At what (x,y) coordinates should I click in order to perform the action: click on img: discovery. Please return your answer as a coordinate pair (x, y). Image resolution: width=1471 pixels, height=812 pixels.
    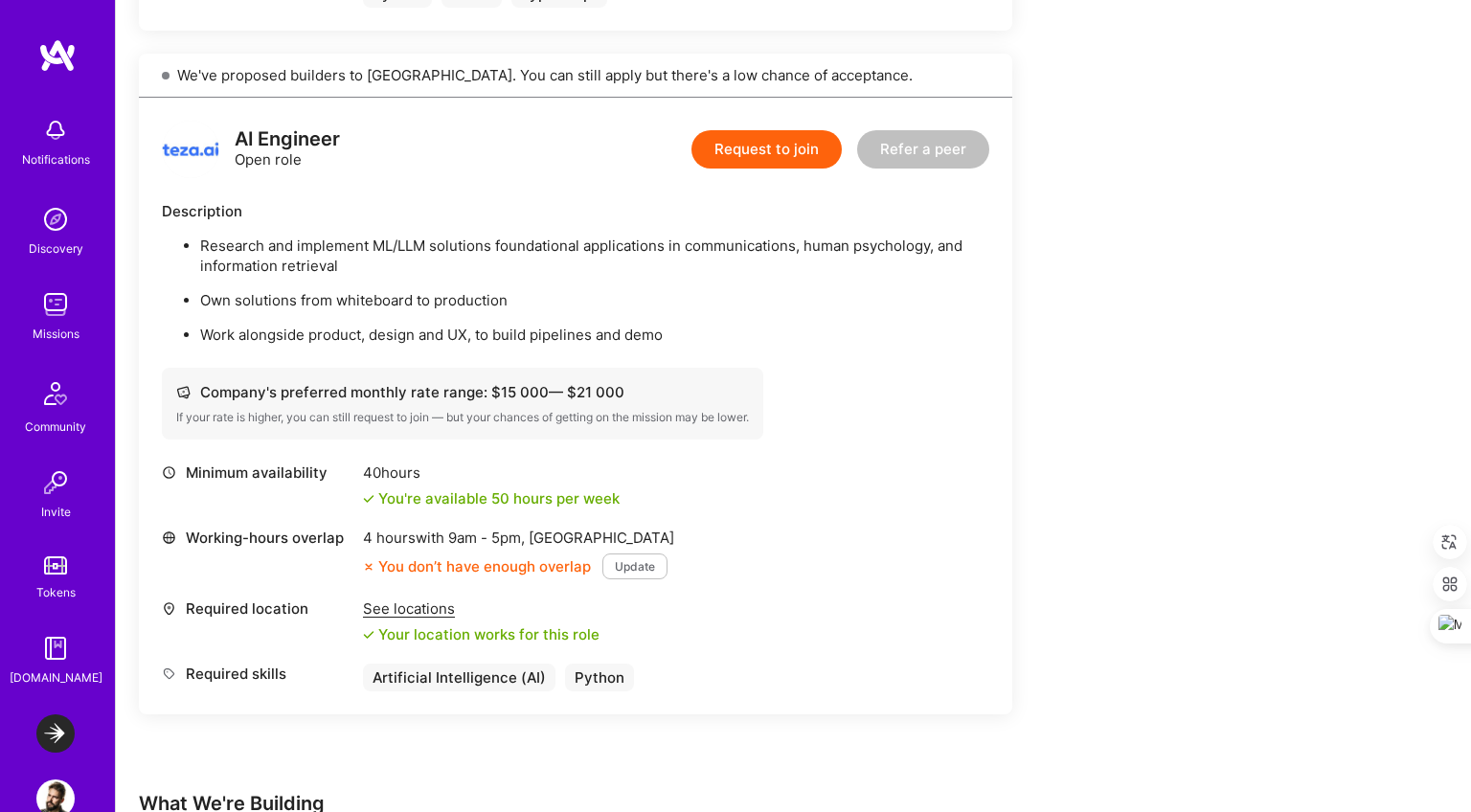
    Looking at the image, I should click on (56, 220).